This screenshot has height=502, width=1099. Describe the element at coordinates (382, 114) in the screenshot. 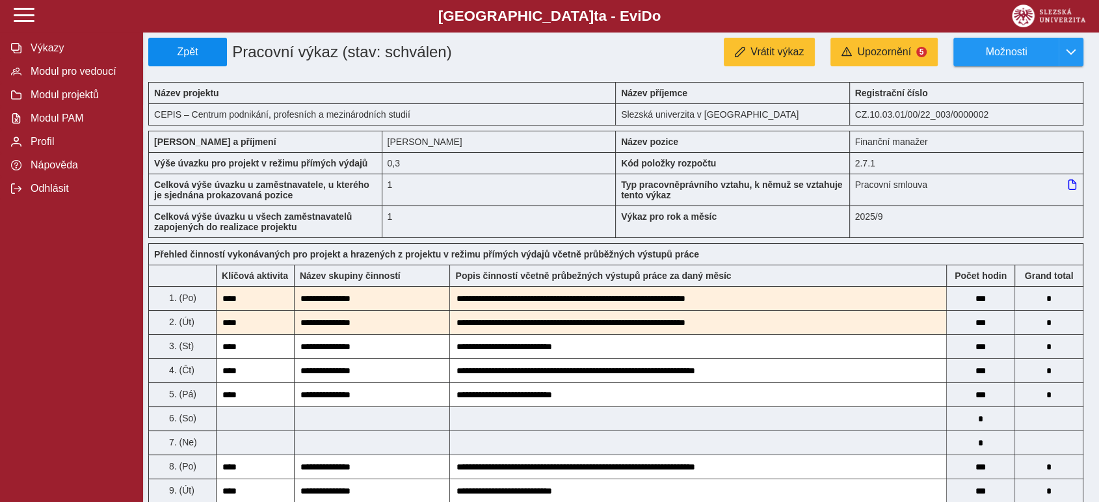

I see `div: CEPIS – Centrum podnikání, profesních a mezinárodních studií` at that location.